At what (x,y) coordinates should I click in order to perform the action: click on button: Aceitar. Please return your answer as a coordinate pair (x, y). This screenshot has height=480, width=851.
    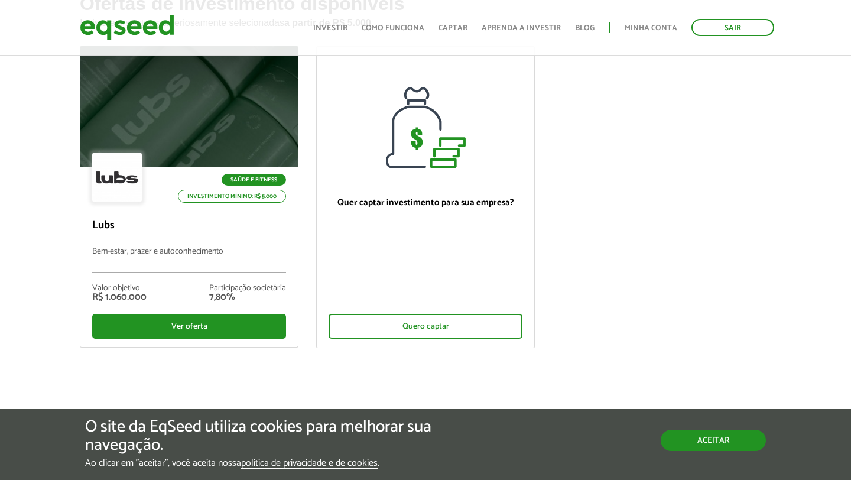
    Looking at the image, I should click on (713, 440).